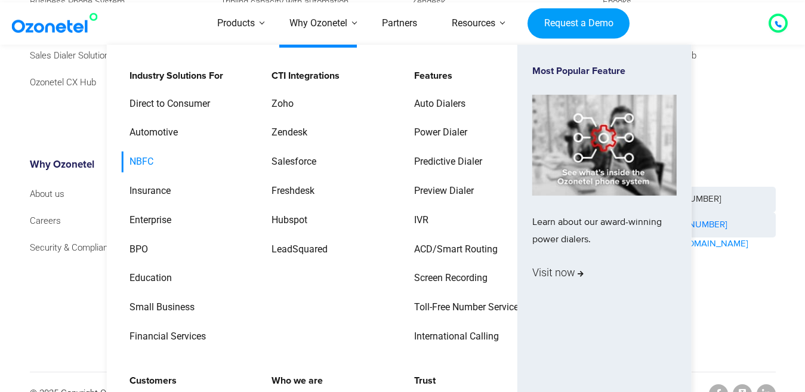 This screenshot has width=805, height=392. What do you see at coordinates (286, 133) in the screenshot?
I see `a: Zendesk` at bounding box center [286, 133].